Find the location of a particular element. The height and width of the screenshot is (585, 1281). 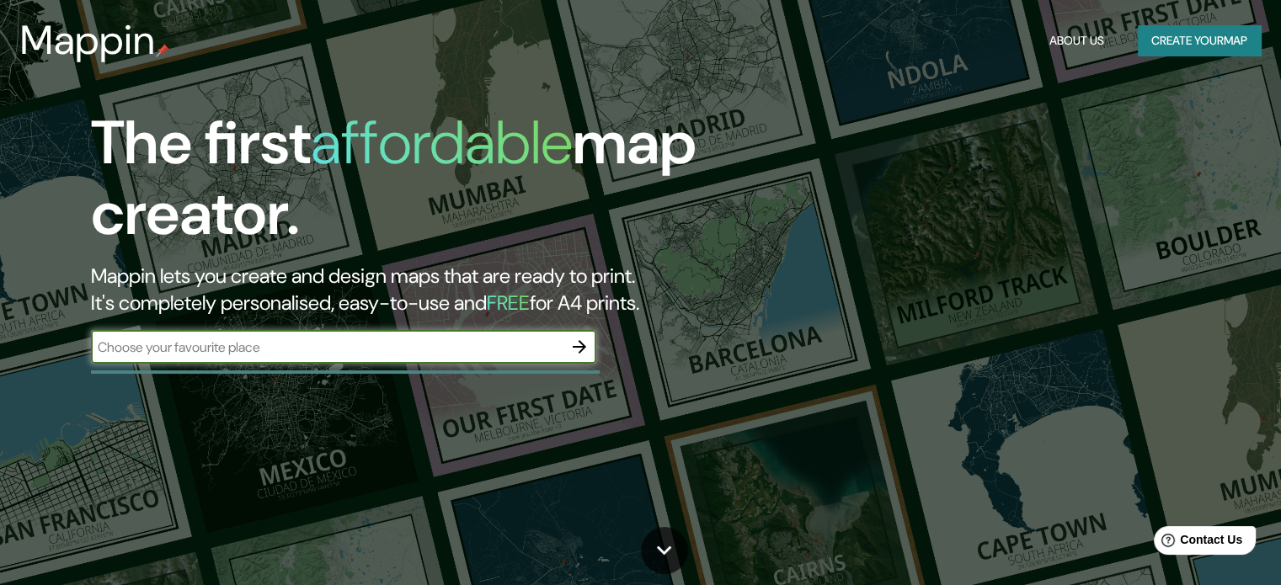

button: About Us is located at coordinates (1076, 40).